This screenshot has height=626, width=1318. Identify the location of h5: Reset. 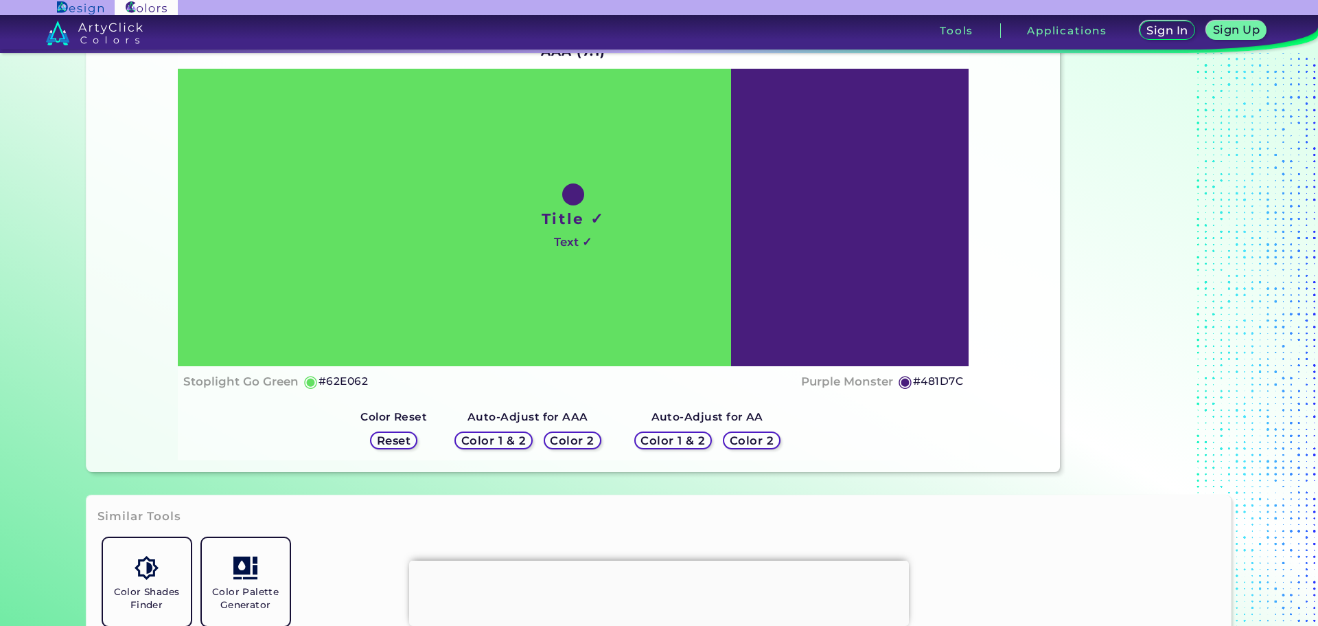
(393, 440).